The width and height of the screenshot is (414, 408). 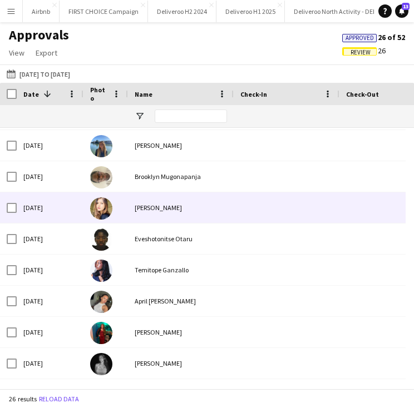 What do you see at coordinates (101, 271) in the screenshot?
I see `img: Temitope Ganzallo` at bounding box center [101, 271].